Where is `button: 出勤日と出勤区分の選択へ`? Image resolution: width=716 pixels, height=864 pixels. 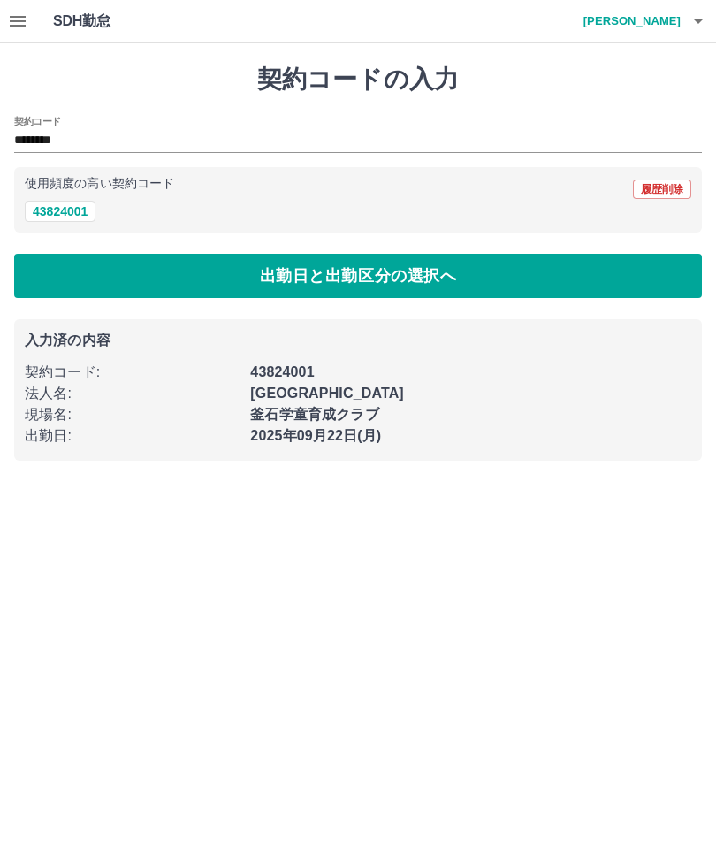 button: 出勤日と出勤区分の選択へ is located at coordinates (358, 276).